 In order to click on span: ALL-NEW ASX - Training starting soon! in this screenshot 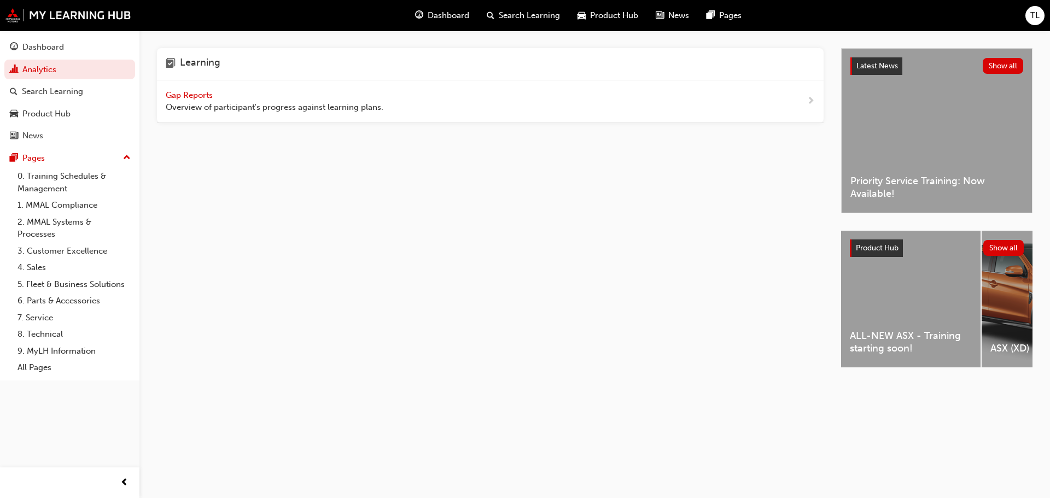, I will do `click(910, 342)`.